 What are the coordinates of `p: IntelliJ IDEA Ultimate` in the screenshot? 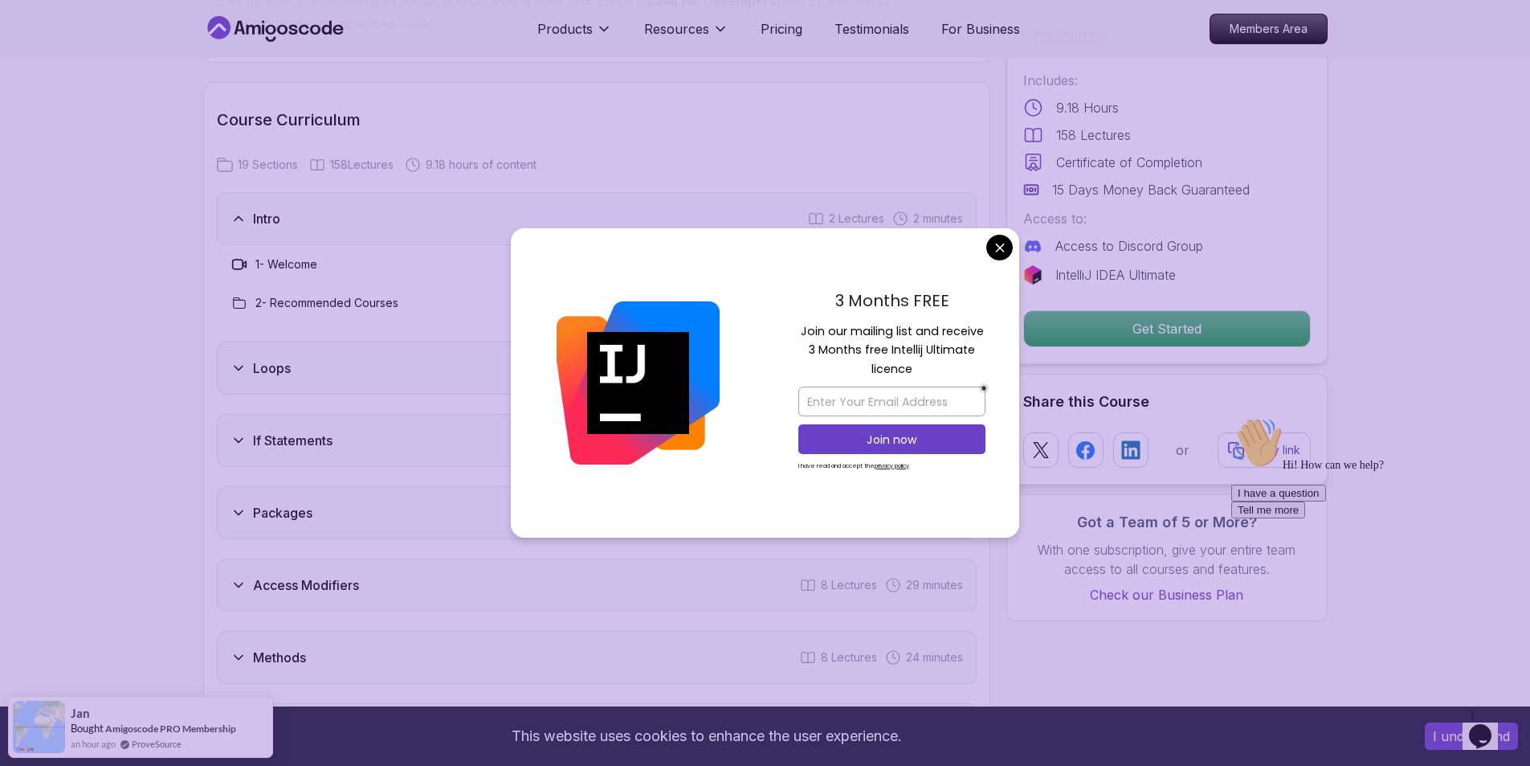 It's located at (1116, 275).